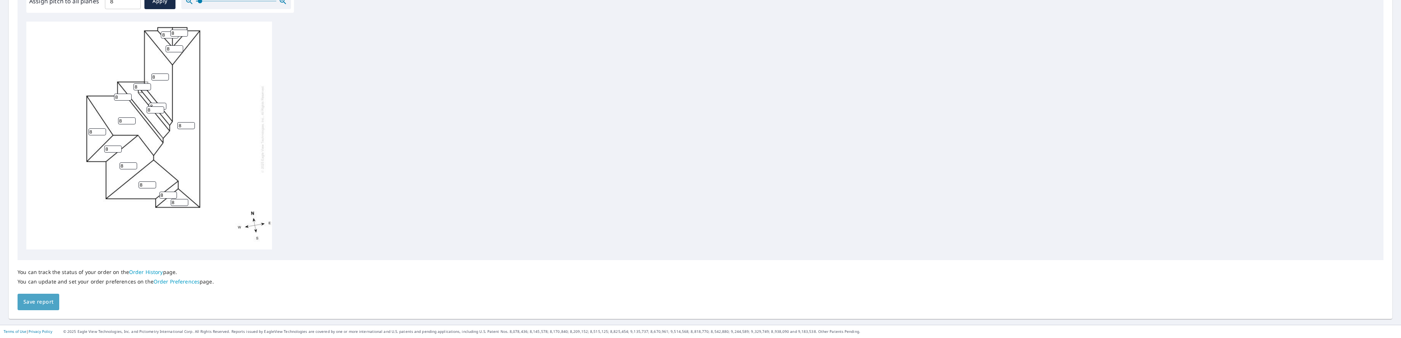  I want to click on a: Order History, so click(146, 272).